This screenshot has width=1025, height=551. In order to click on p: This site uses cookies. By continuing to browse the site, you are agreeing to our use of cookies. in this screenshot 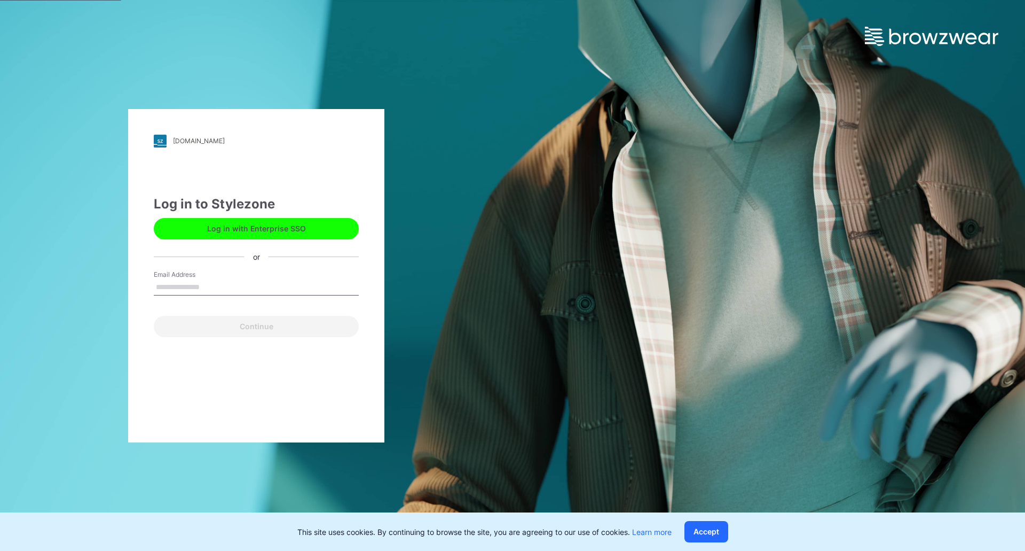, I will do `click(484, 531)`.